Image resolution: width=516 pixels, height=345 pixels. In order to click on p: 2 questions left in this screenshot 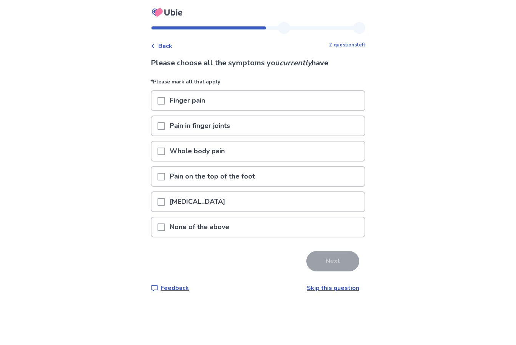, I will do `click(347, 45)`.